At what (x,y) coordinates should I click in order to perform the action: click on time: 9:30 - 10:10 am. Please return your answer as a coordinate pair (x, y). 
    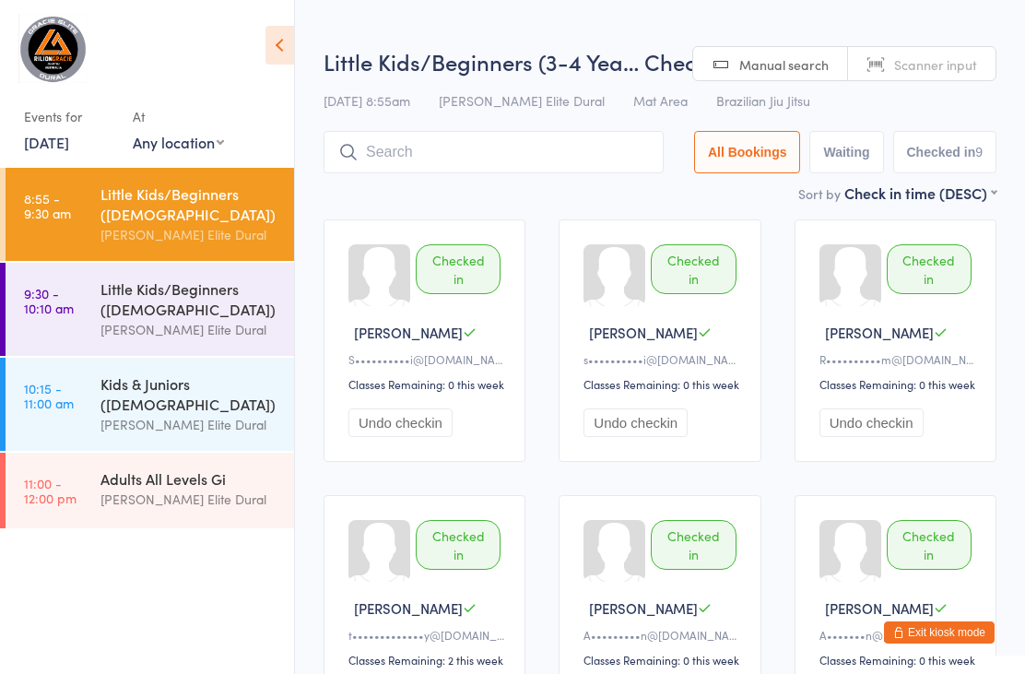
    Looking at the image, I should click on (49, 300).